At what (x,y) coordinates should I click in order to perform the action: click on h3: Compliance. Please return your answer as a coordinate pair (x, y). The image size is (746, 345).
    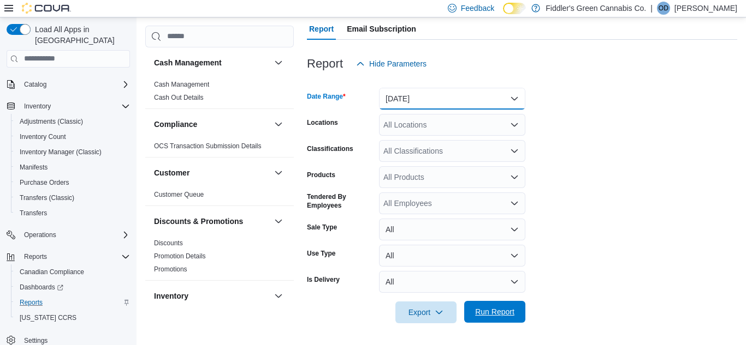
    Looking at the image, I should click on (175, 124).